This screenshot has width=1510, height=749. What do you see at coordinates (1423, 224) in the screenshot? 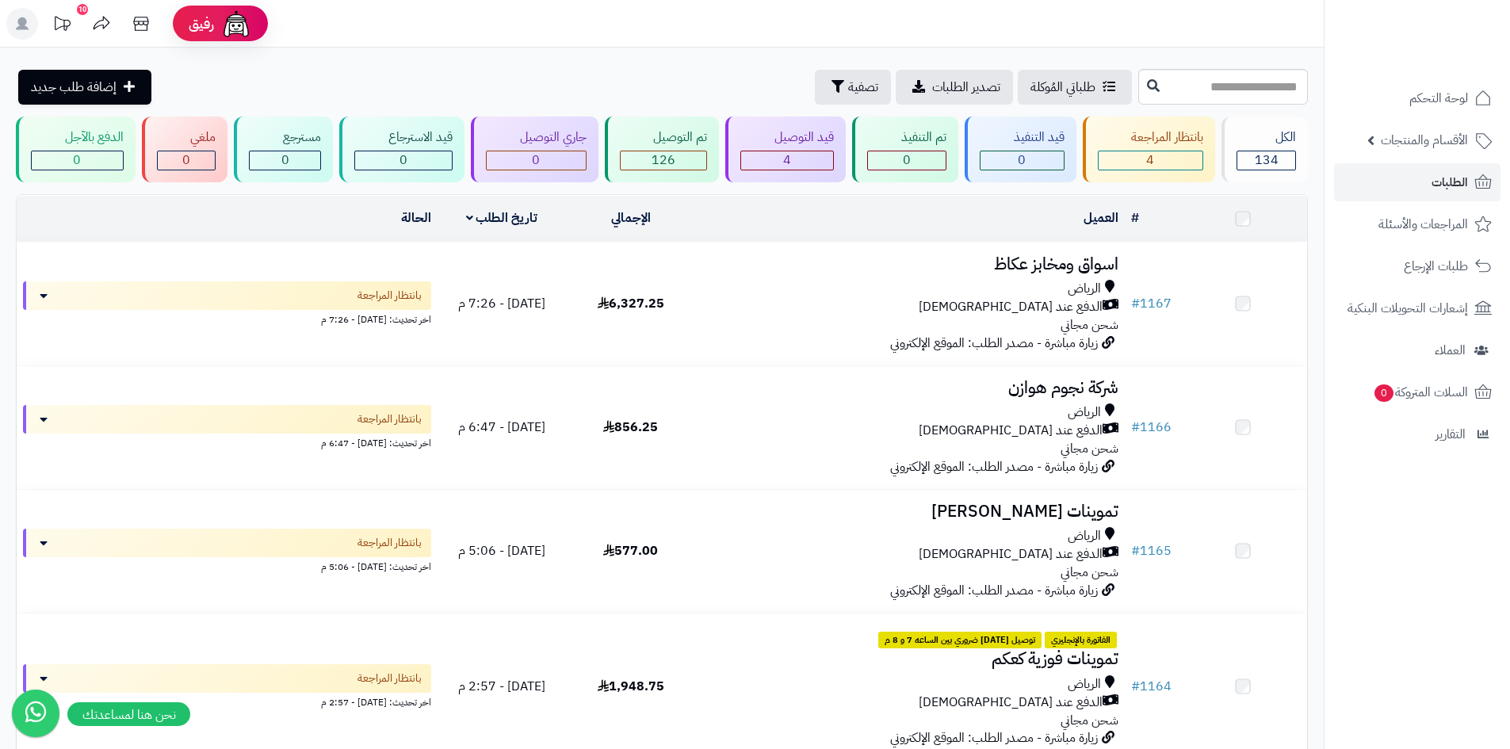
I see `span: المراجعات والأسئلة` at bounding box center [1423, 224].